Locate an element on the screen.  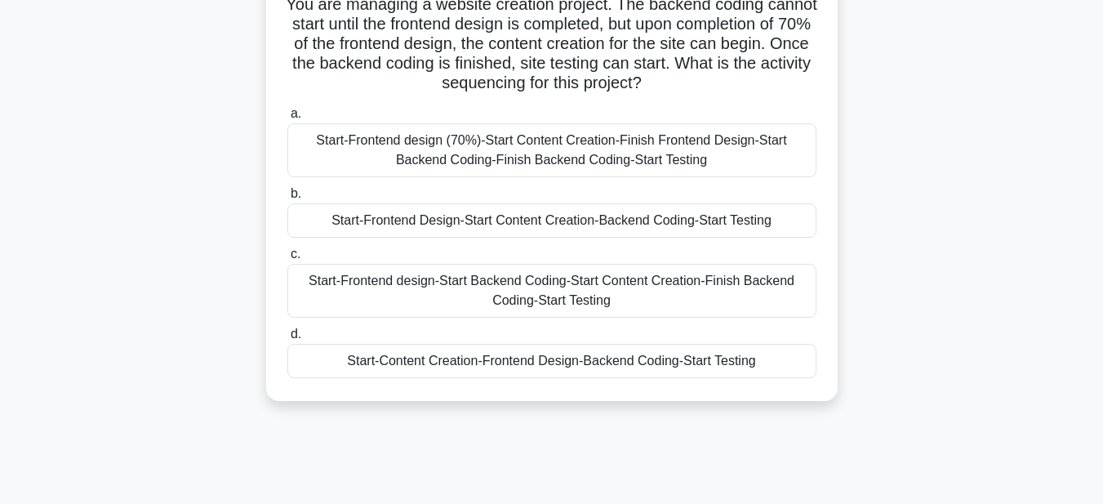
div: Start-Content Creation-Frontend Design-Backend Coding-Start Testing is located at coordinates (552, 361).